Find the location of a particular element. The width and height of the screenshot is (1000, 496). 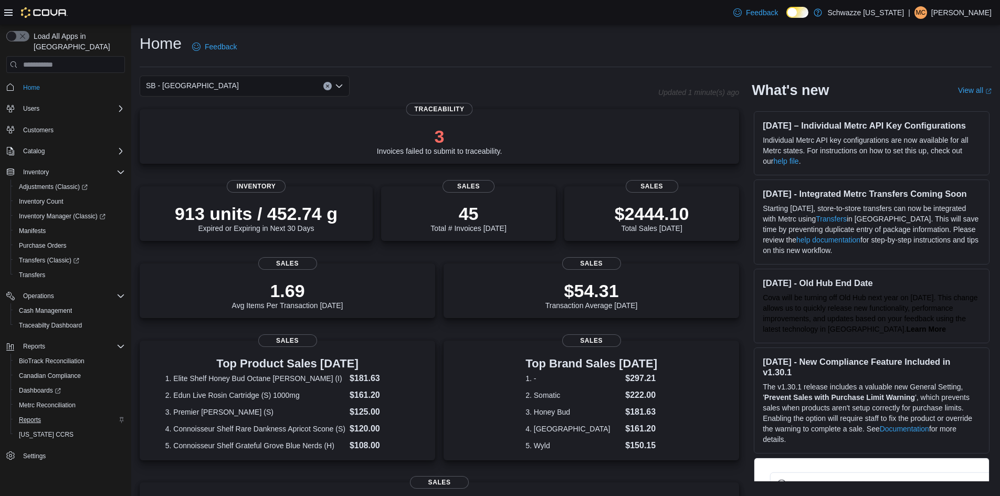

p: Updated 1 minute(s) ago is located at coordinates (698, 92).